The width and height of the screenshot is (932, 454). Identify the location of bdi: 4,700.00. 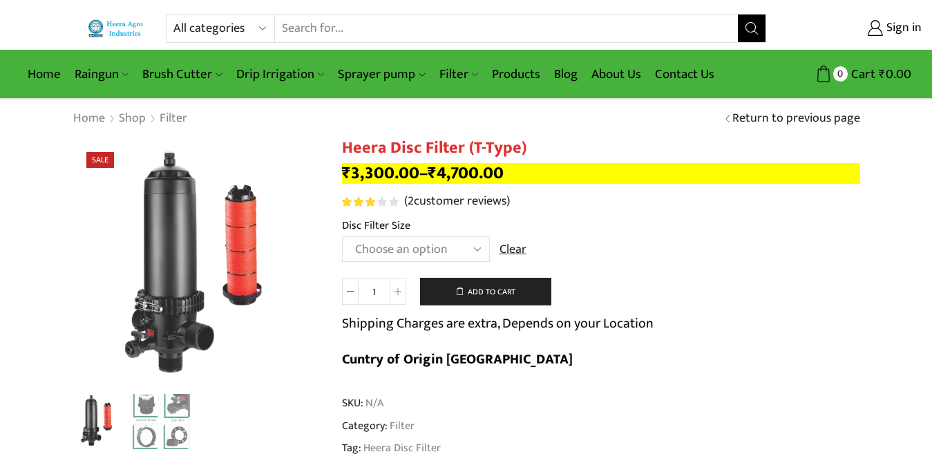
(466, 173).